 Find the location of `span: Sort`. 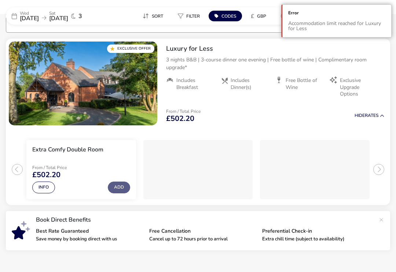

span: Sort is located at coordinates (157, 16).